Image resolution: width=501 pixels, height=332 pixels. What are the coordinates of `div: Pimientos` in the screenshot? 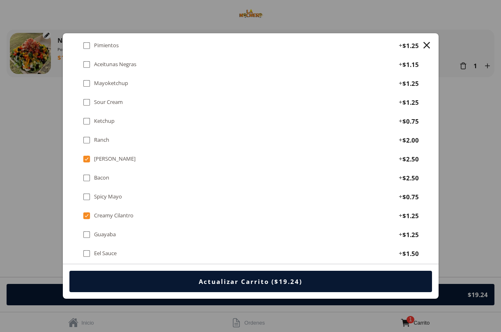 It's located at (106, 45).